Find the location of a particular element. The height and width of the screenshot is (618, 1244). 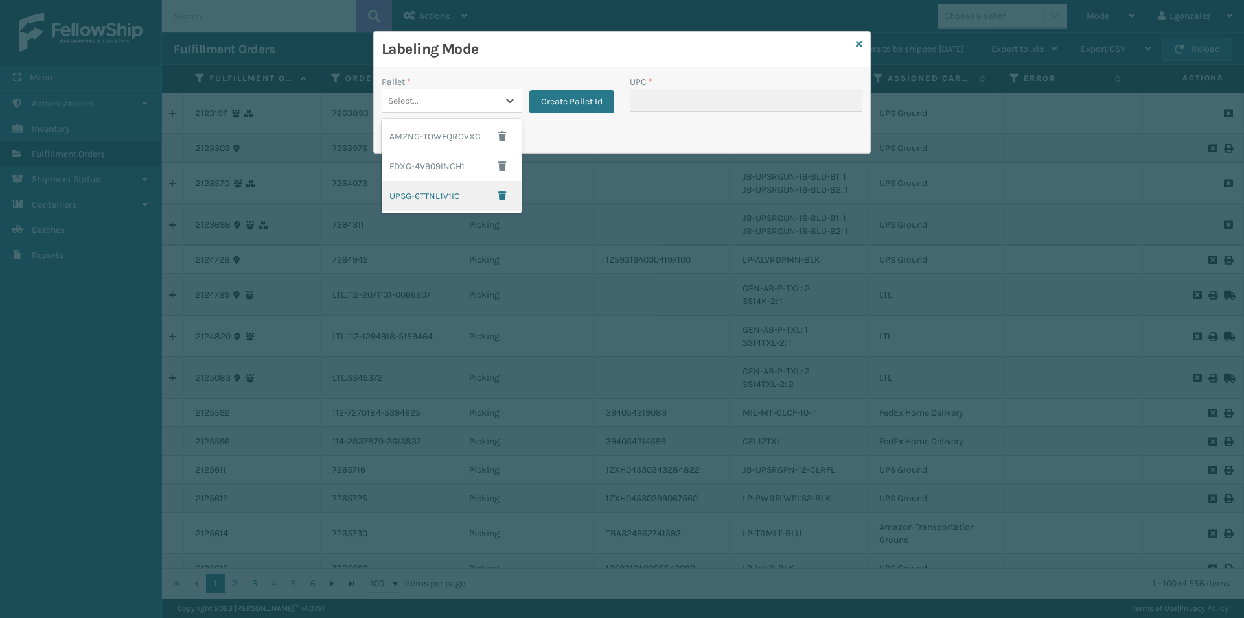

div: Select... is located at coordinates (403, 100).